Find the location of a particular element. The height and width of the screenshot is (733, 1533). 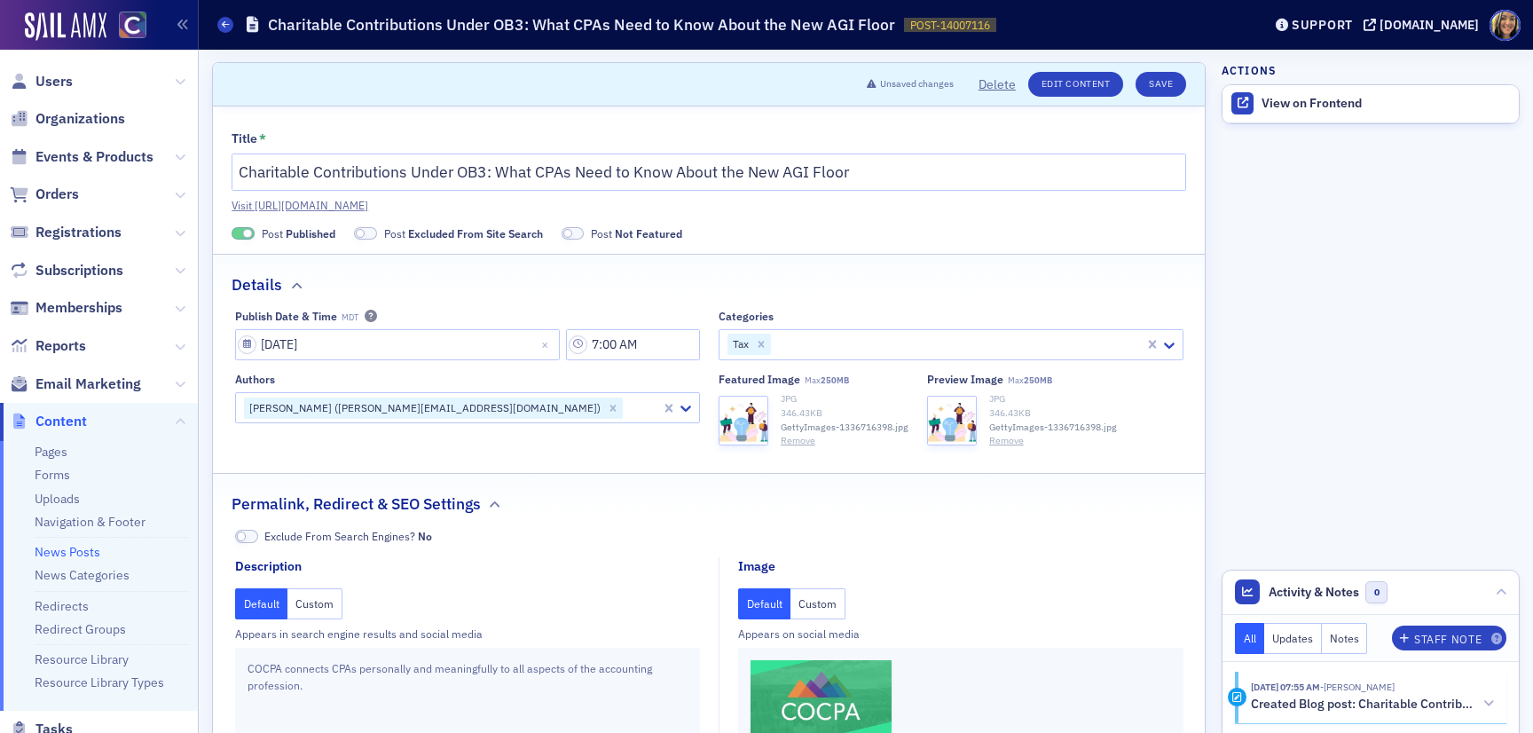

h1: Charitable Contributions Under OB3: What CPAs Need to Know About the New AGI Floor is located at coordinates (581, 25).